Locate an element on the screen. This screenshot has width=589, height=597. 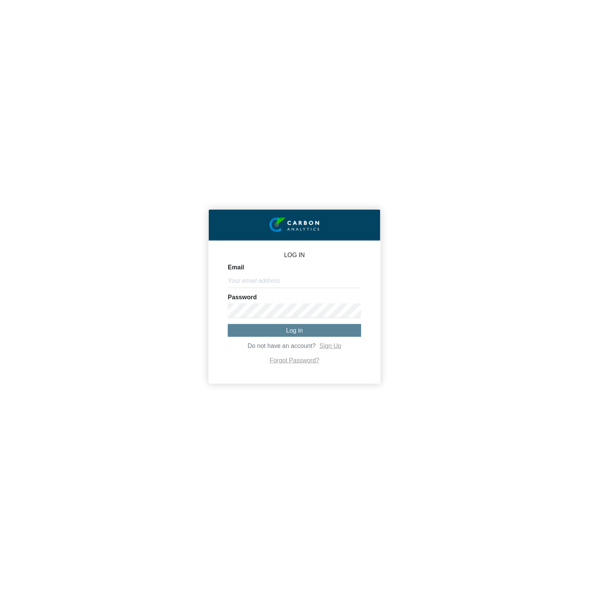
a: Forgot Password? is located at coordinates (294, 360).